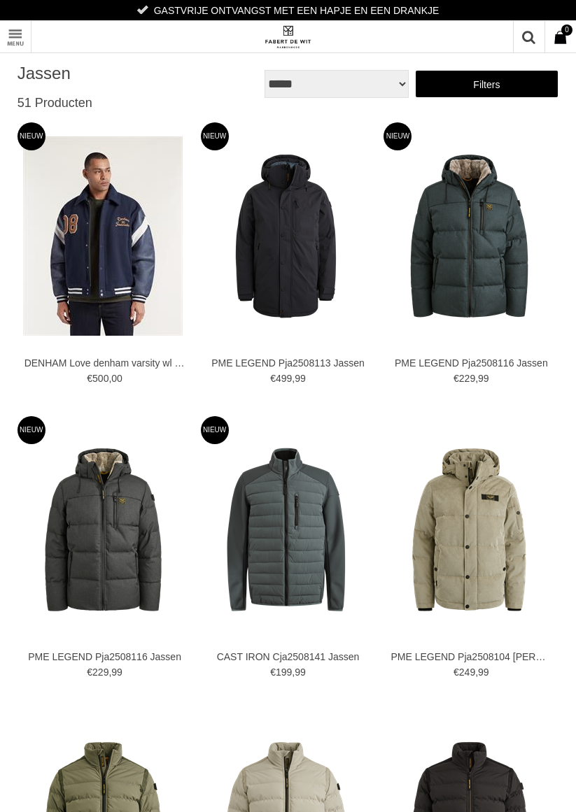 The height and width of the screenshot is (812, 576). What do you see at coordinates (105, 363) in the screenshot?
I see `a: DENHAM Love denham varsity wl Jassen` at bounding box center [105, 363].